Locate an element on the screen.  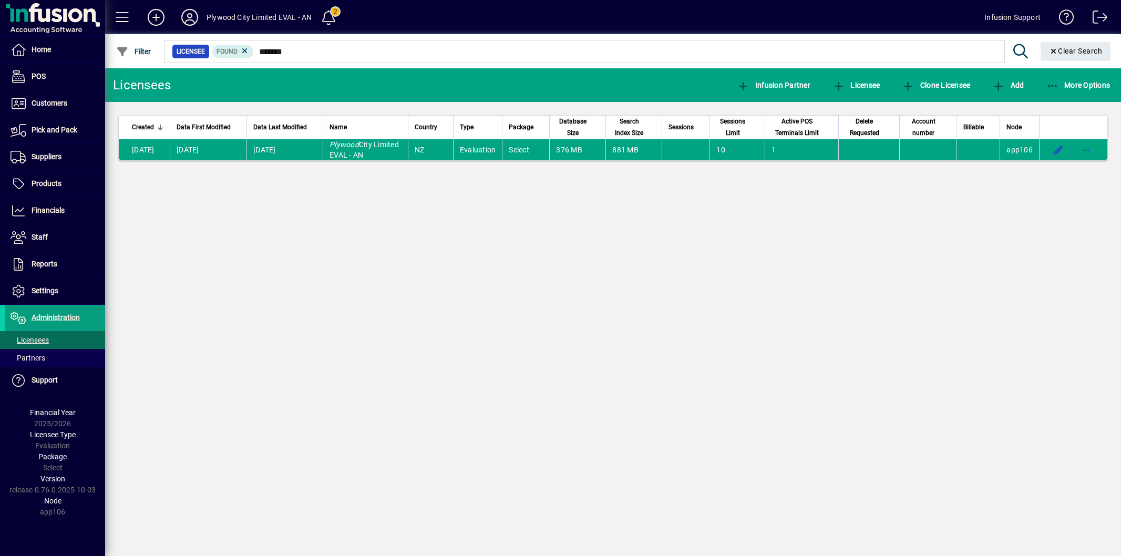
span: Delete Requested is located at coordinates (864, 127).